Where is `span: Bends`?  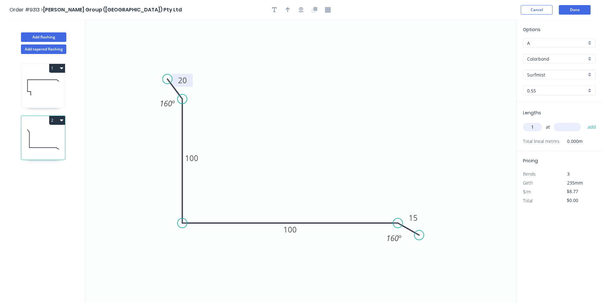 span: Bends is located at coordinates (529, 173).